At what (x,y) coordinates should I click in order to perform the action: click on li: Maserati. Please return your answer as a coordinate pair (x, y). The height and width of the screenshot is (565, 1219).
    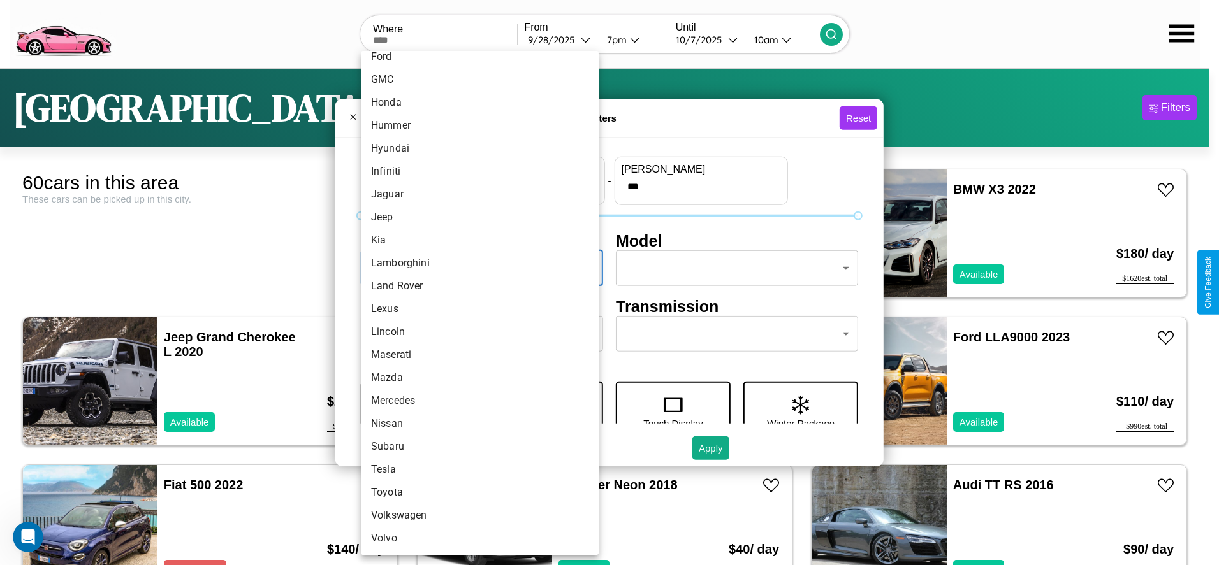
    Looking at the image, I should click on (479, 355).